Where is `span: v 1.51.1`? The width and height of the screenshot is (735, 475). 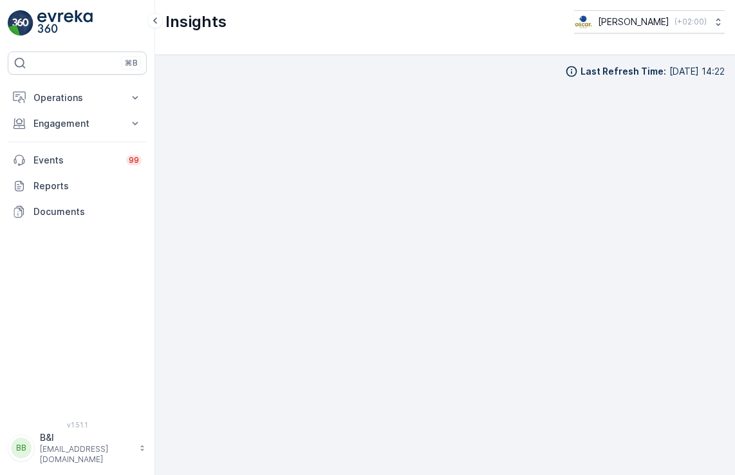
span: v 1.51.1 is located at coordinates (77, 425).